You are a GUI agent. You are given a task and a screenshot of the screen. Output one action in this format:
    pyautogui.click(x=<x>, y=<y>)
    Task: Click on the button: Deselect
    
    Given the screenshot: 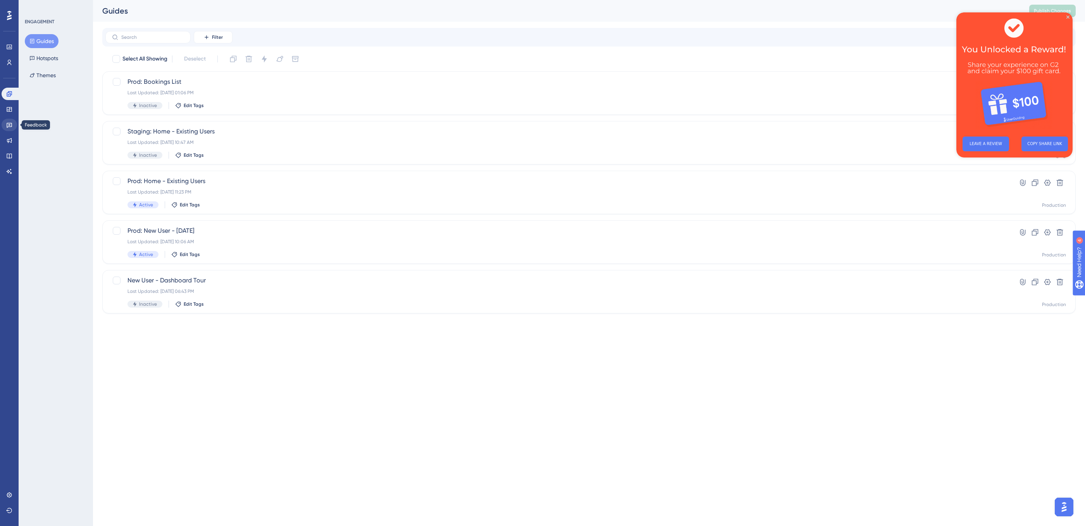 What is the action you would take?
    pyautogui.click(x=195, y=59)
    